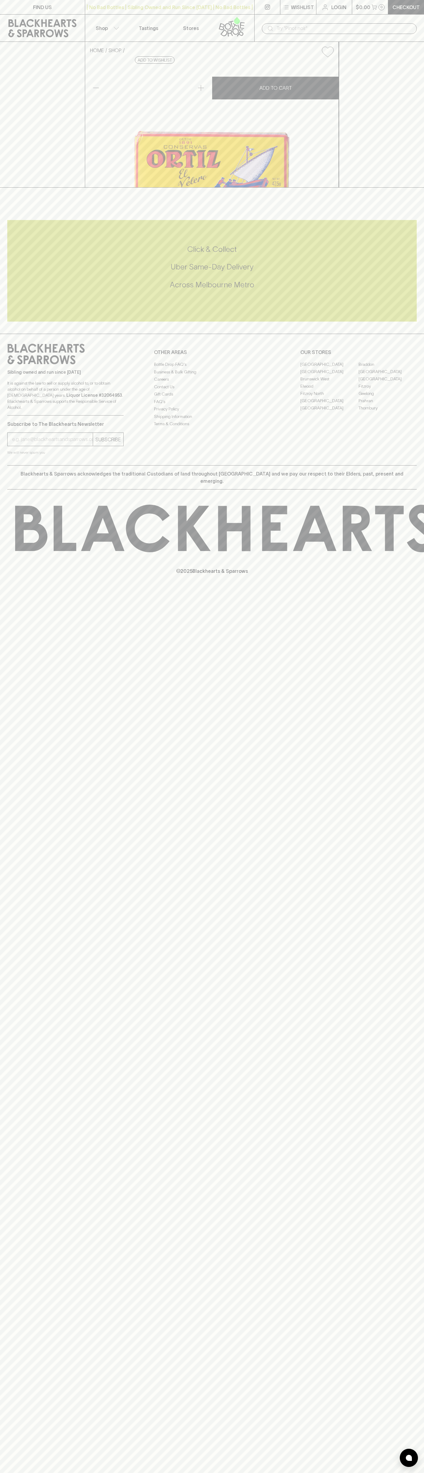 The image size is (424, 1473). Describe the element at coordinates (148, 28) in the screenshot. I see `a: Tastings` at that location.